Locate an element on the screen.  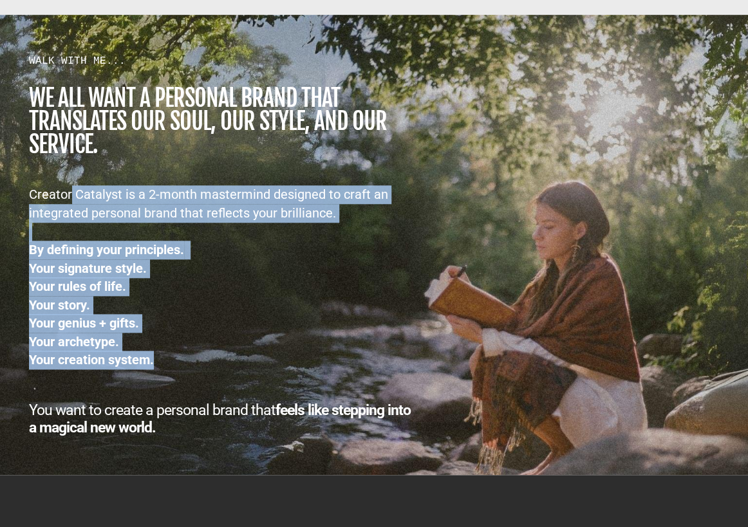
b: feels like stepping into a magical new world. is located at coordinates (219, 419).